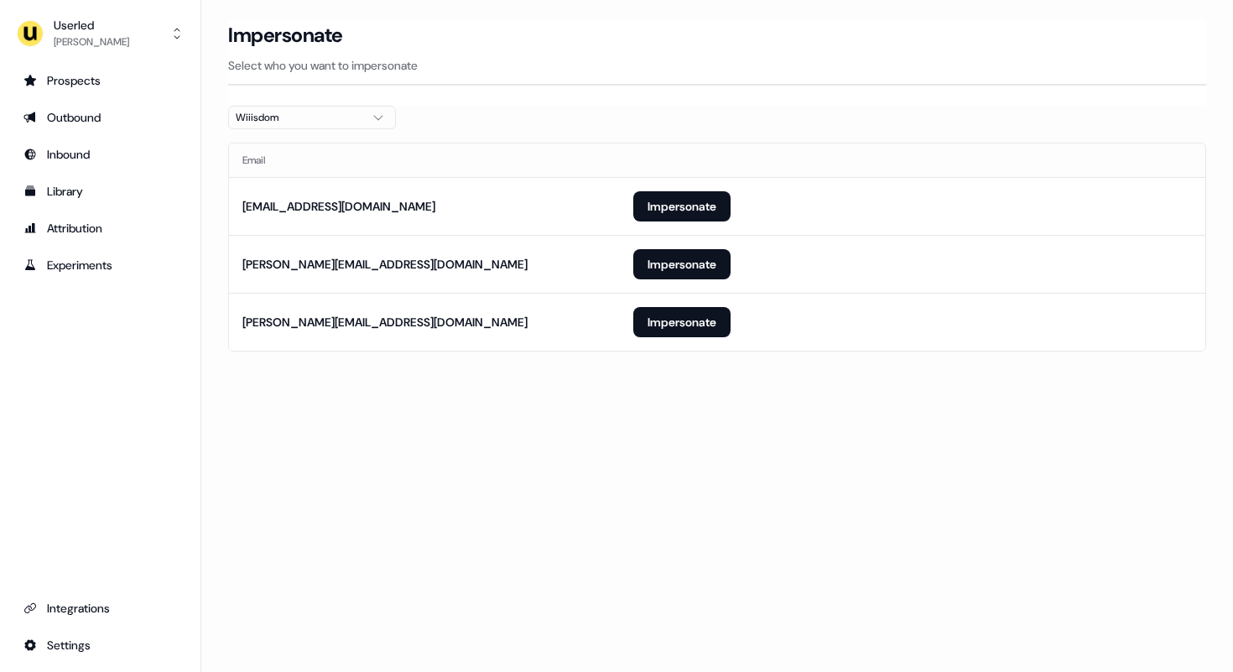  Describe the element at coordinates (100, 645) in the screenshot. I see `button: Go to integrations` at that location.